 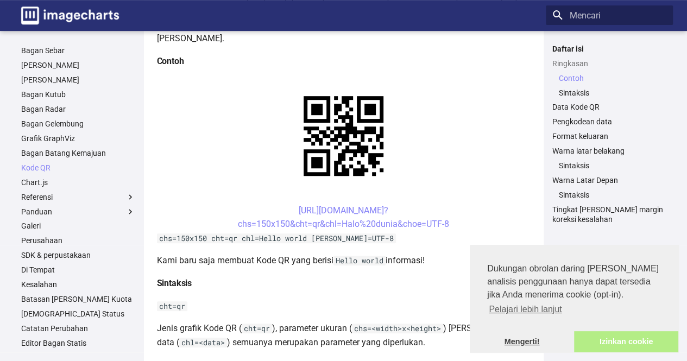 I want to click on font: Catatan Perubahan, so click(x=54, y=329).